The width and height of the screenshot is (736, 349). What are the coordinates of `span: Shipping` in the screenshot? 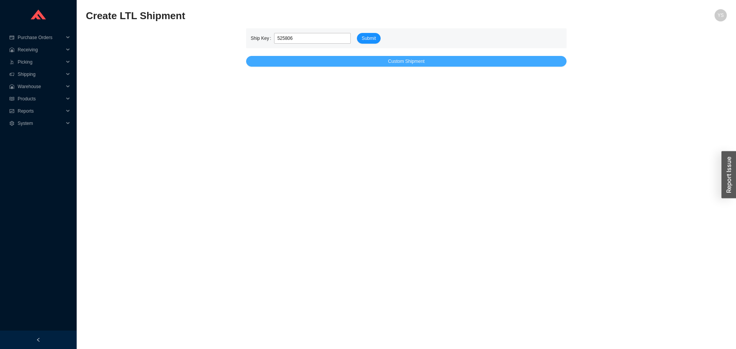 It's located at (41, 74).